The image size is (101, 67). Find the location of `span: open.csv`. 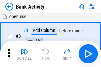

span: open.csv is located at coordinates (17, 16).